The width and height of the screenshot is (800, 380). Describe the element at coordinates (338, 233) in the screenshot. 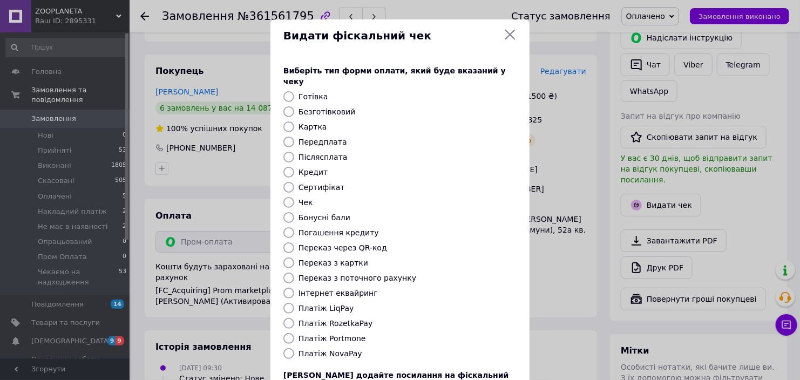

I see `label: Погашення кредиту` at that location.